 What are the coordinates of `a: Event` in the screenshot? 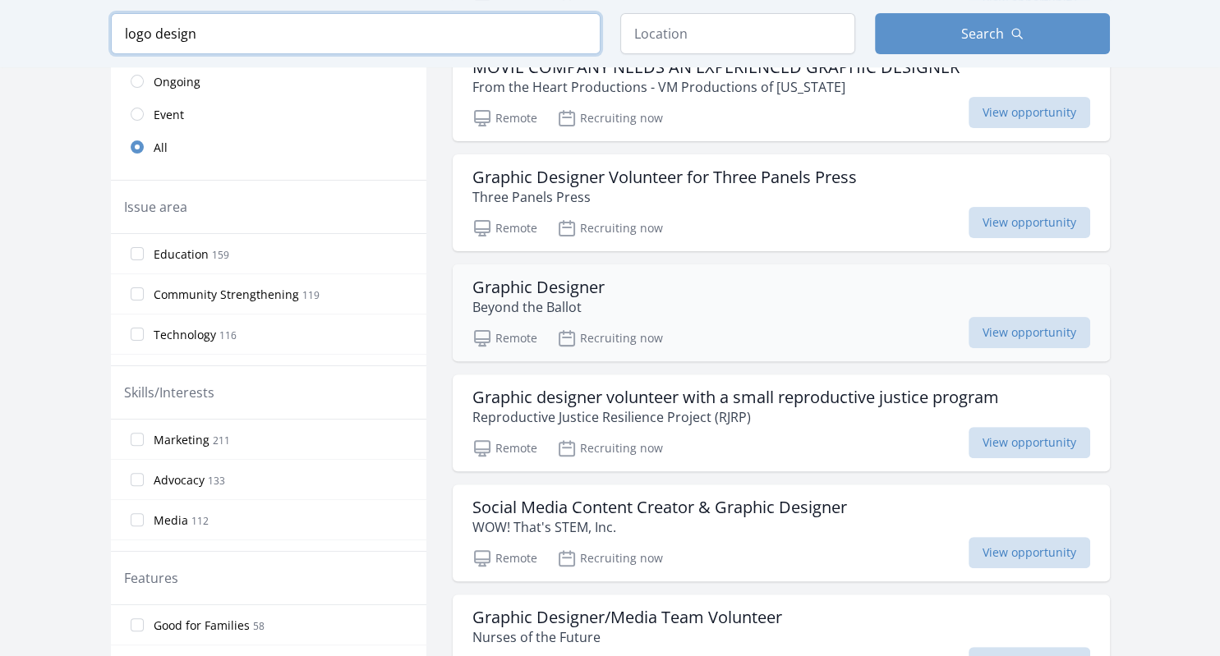 It's located at (269, 114).